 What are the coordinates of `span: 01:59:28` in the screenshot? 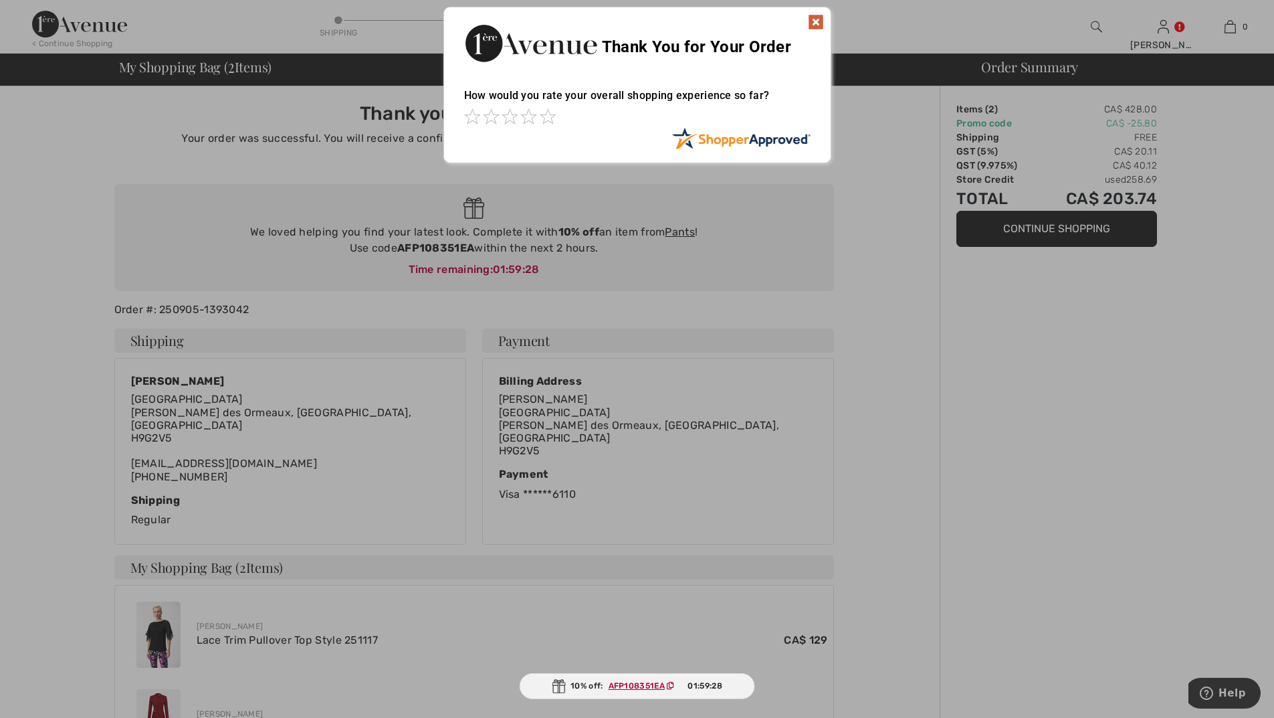 It's located at (704, 686).